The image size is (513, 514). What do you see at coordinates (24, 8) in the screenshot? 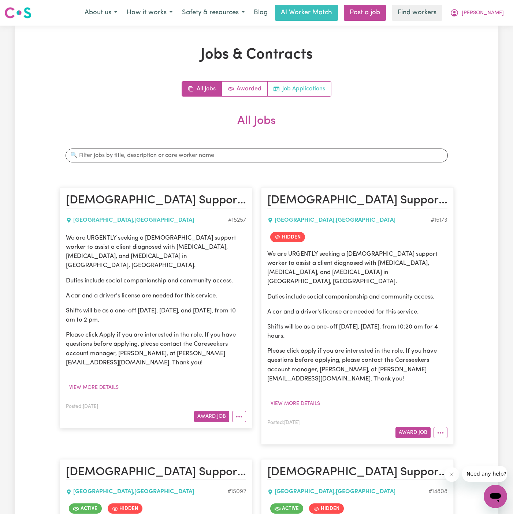
I see `span: Need any help?` at bounding box center [24, 8].